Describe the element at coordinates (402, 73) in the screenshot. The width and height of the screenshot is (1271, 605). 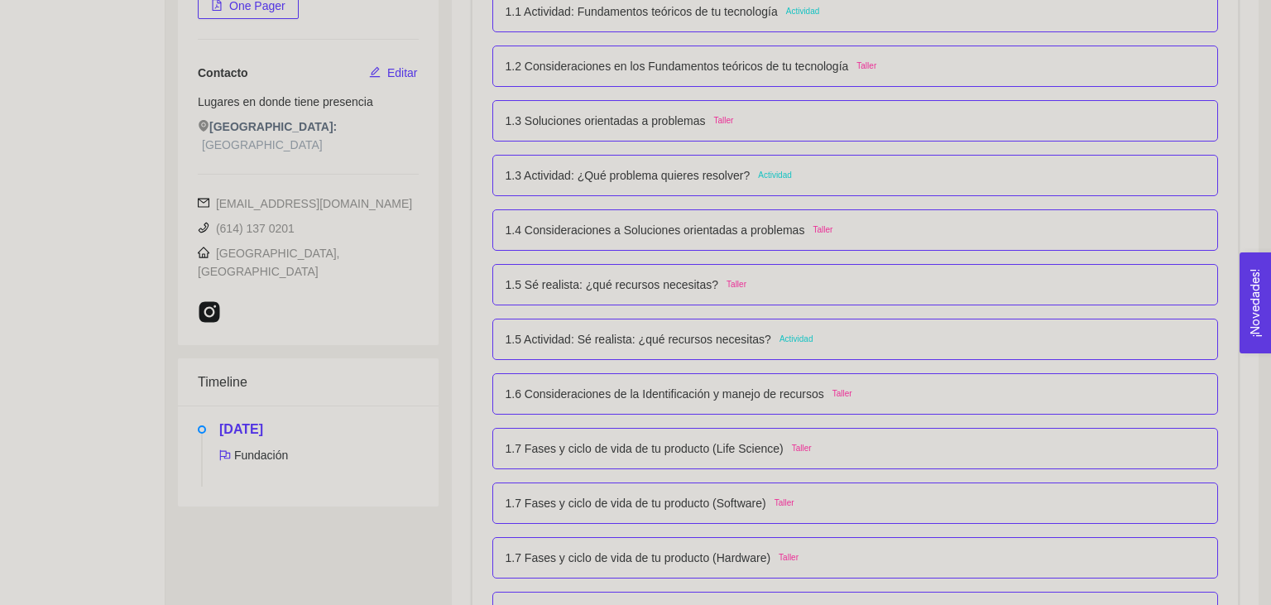
I see `span: Editar` at that location.